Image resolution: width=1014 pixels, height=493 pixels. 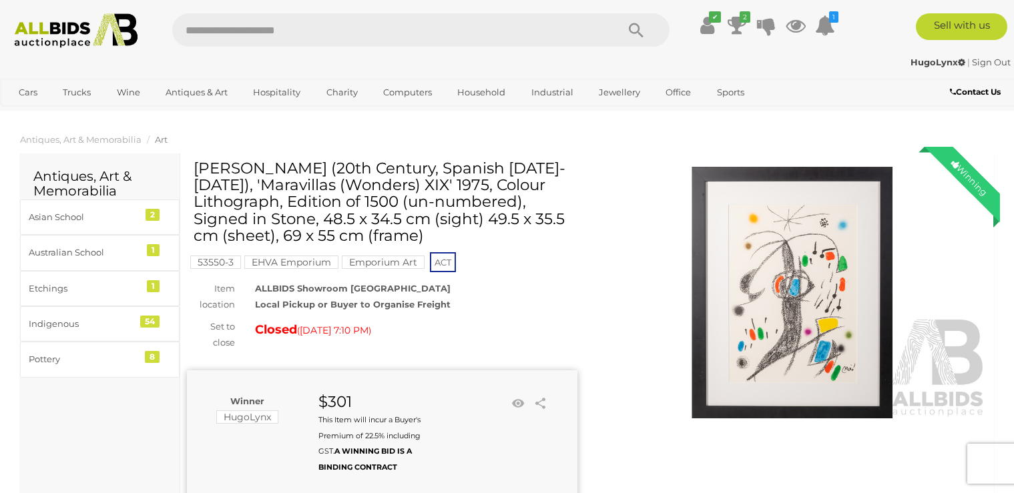 I want to click on div: 54, so click(x=150, y=322).